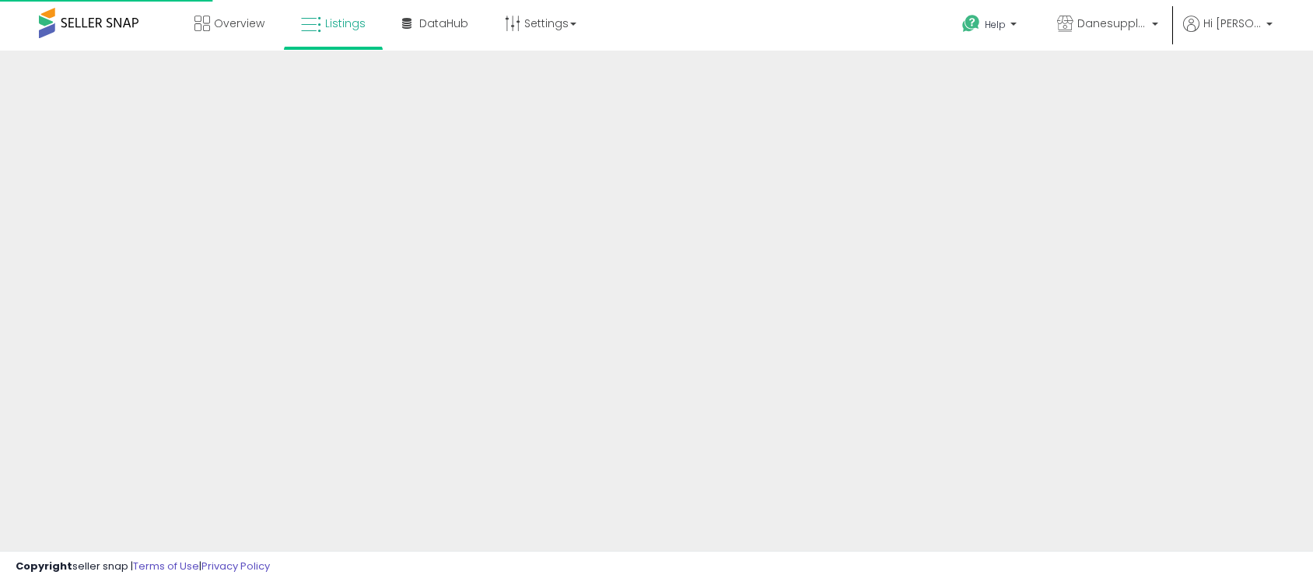 This screenshot has width=1313, height=582. What do you see at coordinates (443, 23) in the screenshot?
I see `span: DataHub` at bounding box center [443, 23].